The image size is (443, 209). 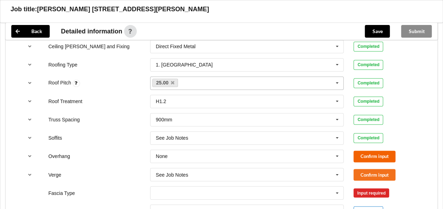 I want to click on label: Overhang, so click(x=59, y=157).